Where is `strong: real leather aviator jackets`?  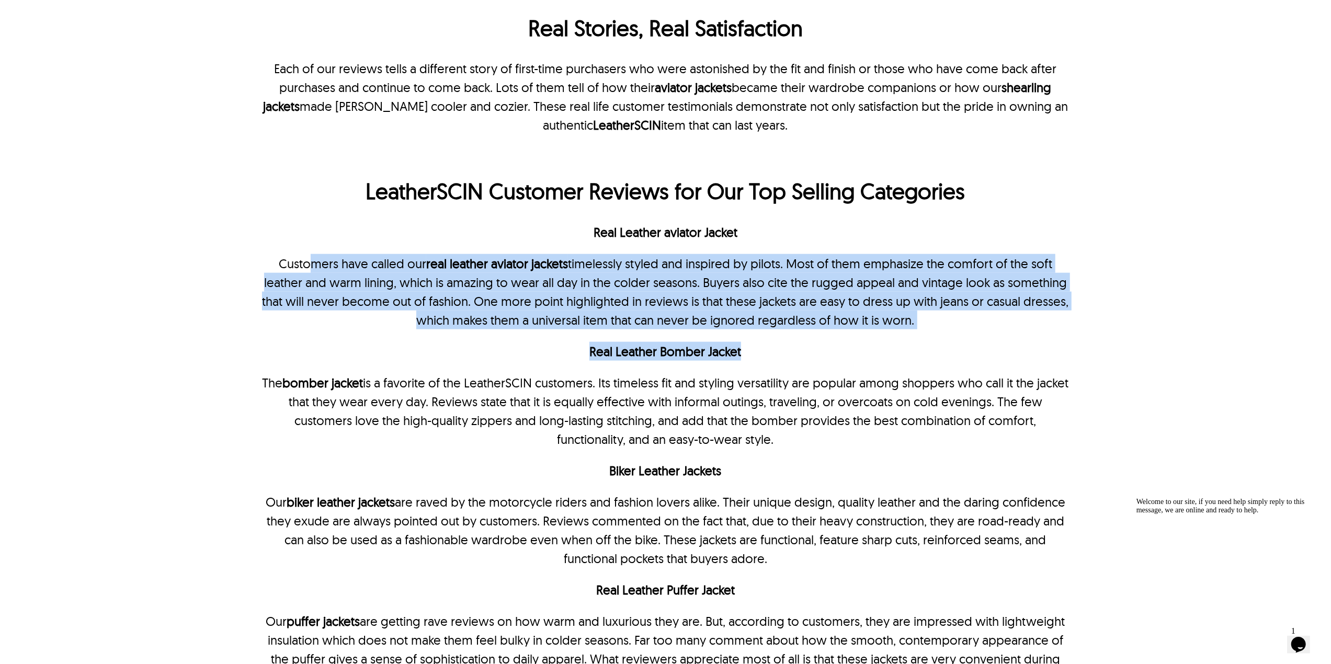
strong: real leather aviator jackets is located at coordinates (497, 264).